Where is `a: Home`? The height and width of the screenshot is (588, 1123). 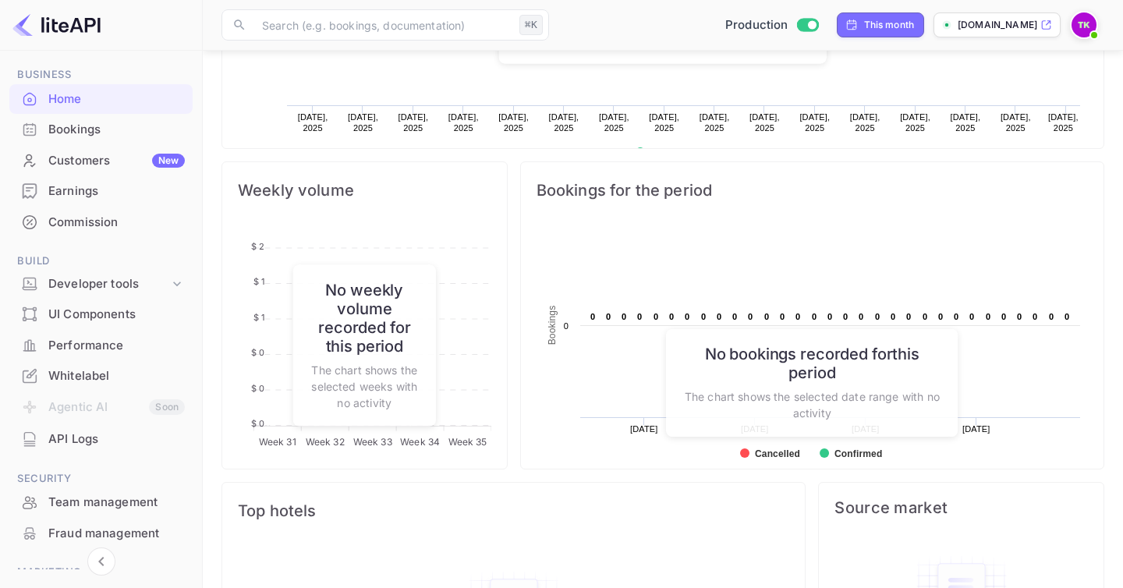 a: Home is located at coordinates (101, 98).